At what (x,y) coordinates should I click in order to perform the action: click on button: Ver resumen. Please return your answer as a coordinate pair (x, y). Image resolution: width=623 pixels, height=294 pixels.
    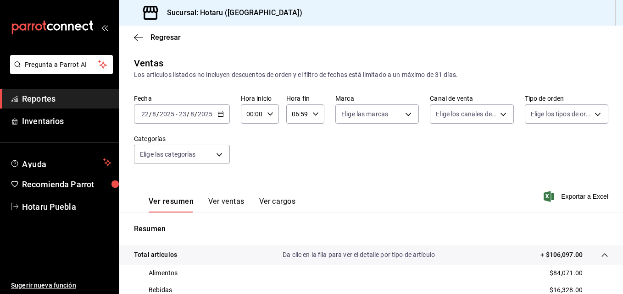
    Looking at the image, I should click on (171, 205).